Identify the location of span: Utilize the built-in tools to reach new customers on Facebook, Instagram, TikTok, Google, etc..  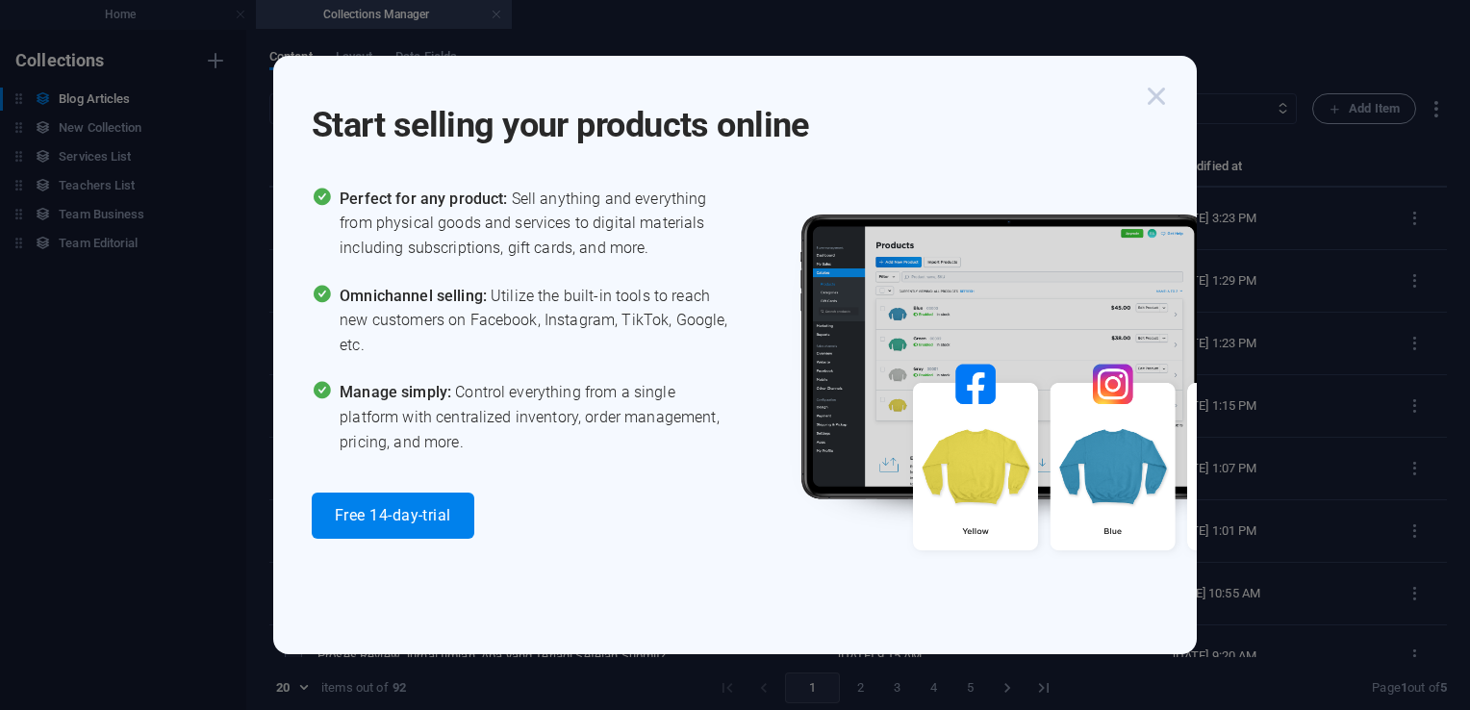
(537, 320).